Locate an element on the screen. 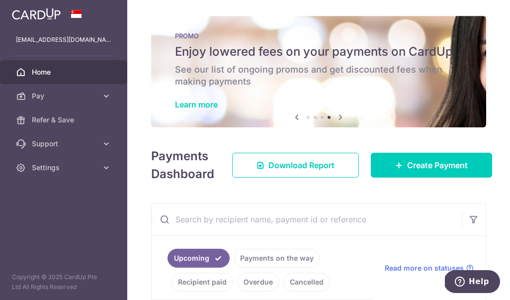 This screenshot has height=300, width=510. a: Download Report is located at coordinates (295, 165).